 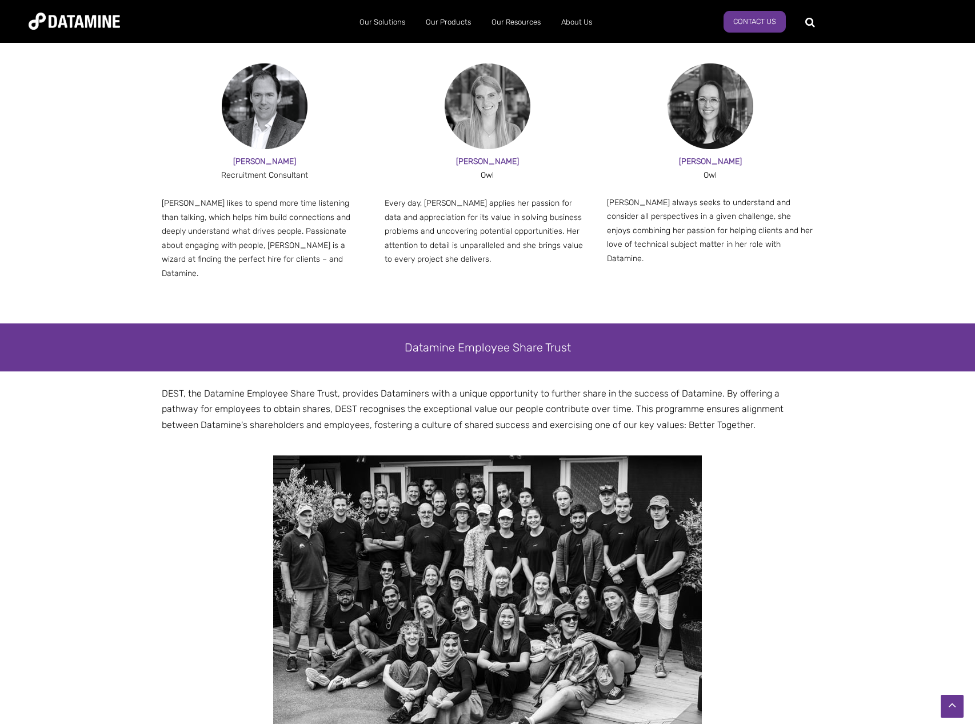 What do you see at coordinates (473, 409) in the screenshot?
I see `span: DEST, the Datamine Employee Share Trust, provides Dataminers with a unique opportunity to further...` at bounding box center [473, 409].